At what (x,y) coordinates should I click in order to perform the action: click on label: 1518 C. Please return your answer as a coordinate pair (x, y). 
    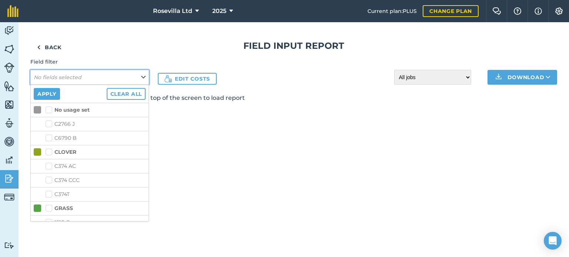
    Looking at the image, I should click on (96, 223).